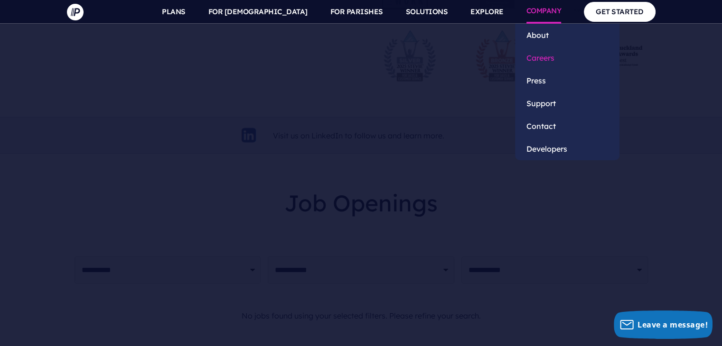 This screenshot has height=346, width=722. Describe the element at coordinates (567, 126) in the screenshot. I see `a: Contact` at that location.